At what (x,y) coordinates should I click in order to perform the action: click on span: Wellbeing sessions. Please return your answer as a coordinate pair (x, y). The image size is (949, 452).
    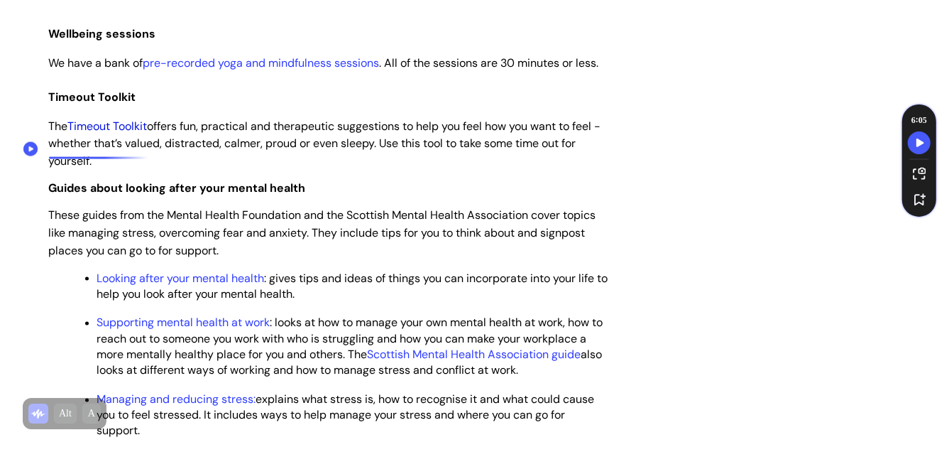
    Looking at the image, I should click on (102, 33).